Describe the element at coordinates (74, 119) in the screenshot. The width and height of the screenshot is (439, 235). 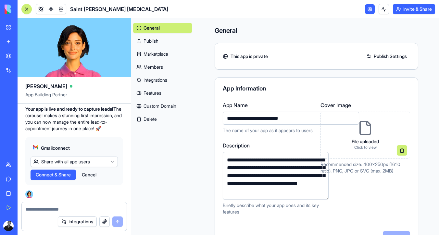
I see `p: The carousel makes a stunning first impression, and you can now manage the entire lead-to-appoint...` at that location.